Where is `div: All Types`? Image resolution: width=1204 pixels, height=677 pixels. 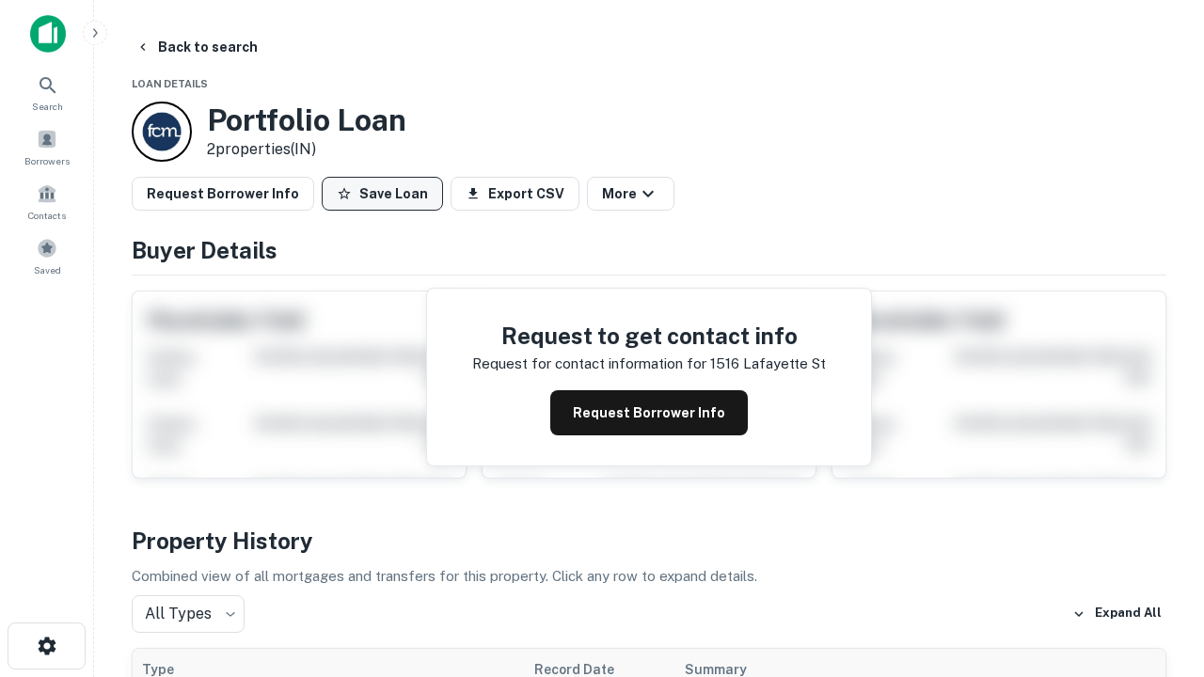
div: All Types is located at coordinates (188, 614).